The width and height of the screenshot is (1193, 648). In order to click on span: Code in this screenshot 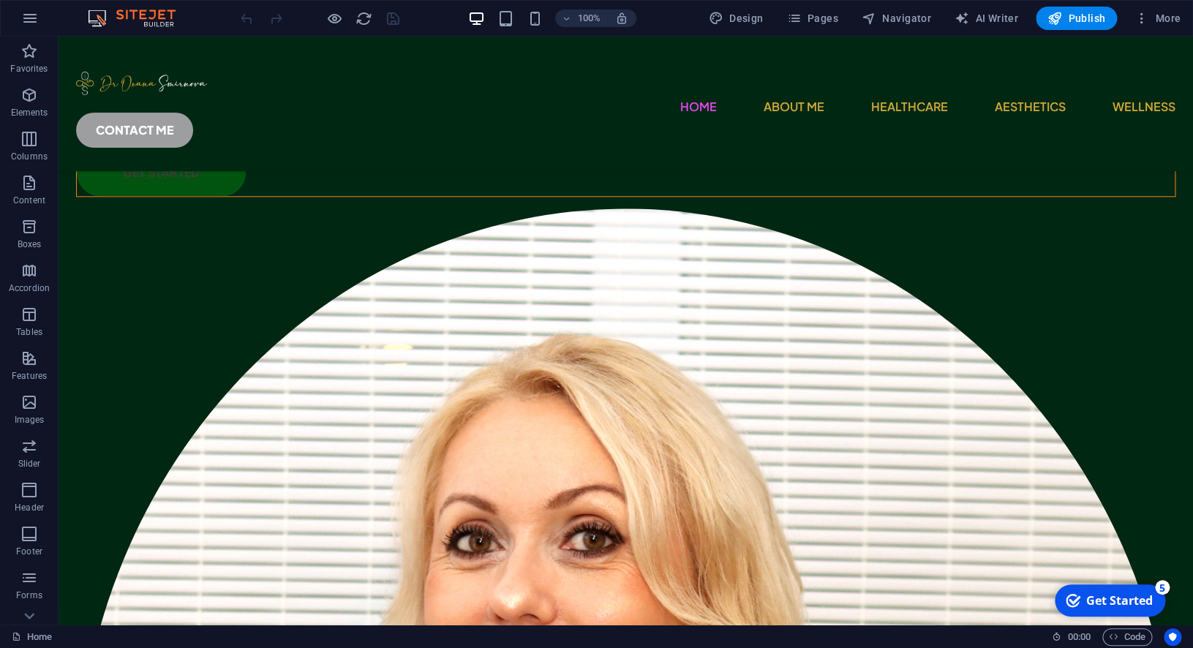, I will do `click(1127, 637)`.